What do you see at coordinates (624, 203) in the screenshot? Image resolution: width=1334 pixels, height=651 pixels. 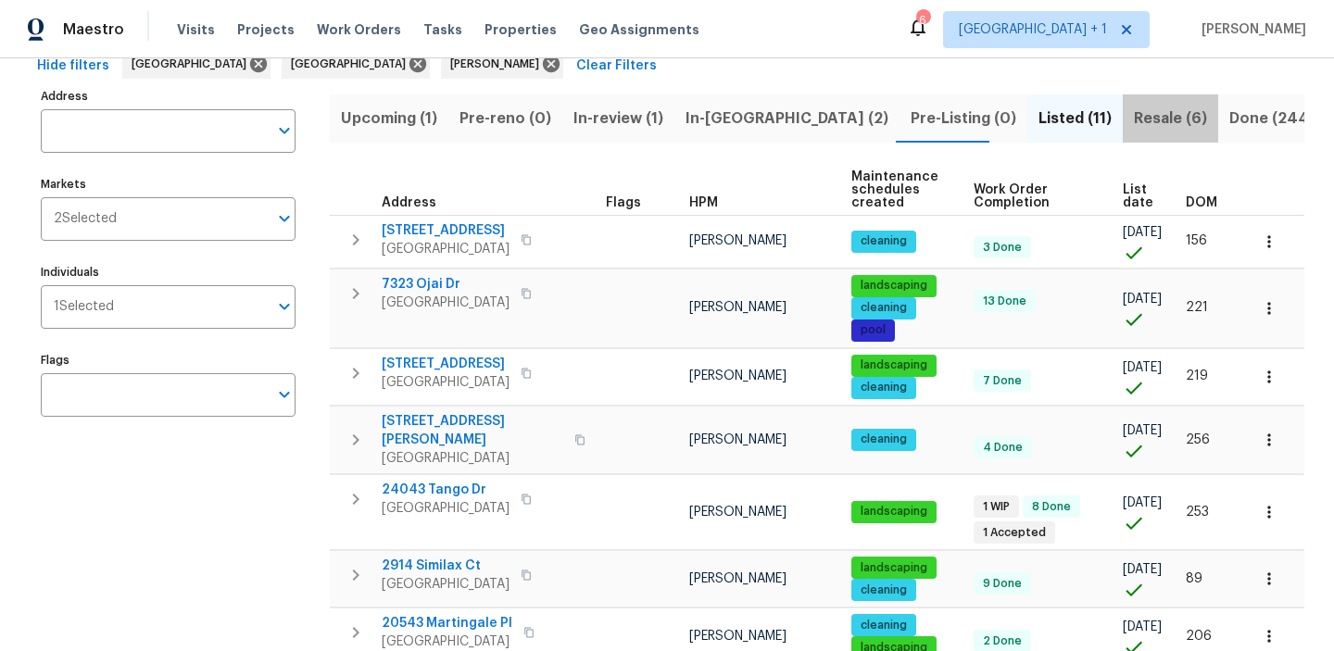 I see `span: Flags` at bounding box center [624, 203].